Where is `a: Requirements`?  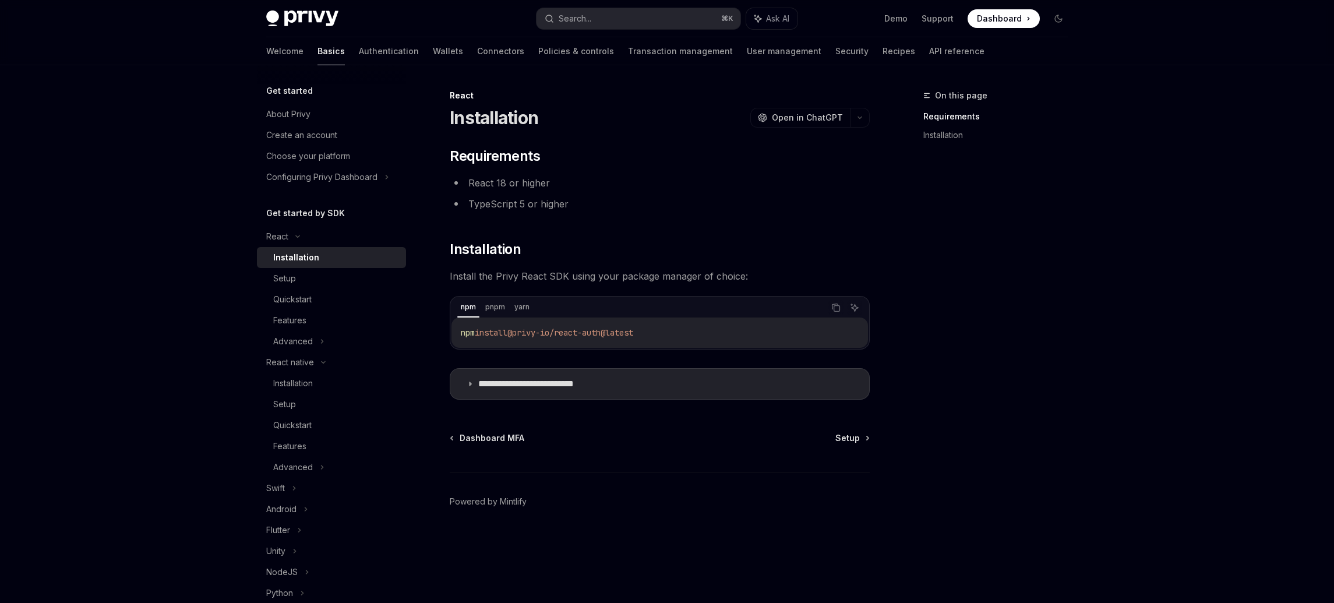
a: Requirements is located at coordinates (1000, 116).